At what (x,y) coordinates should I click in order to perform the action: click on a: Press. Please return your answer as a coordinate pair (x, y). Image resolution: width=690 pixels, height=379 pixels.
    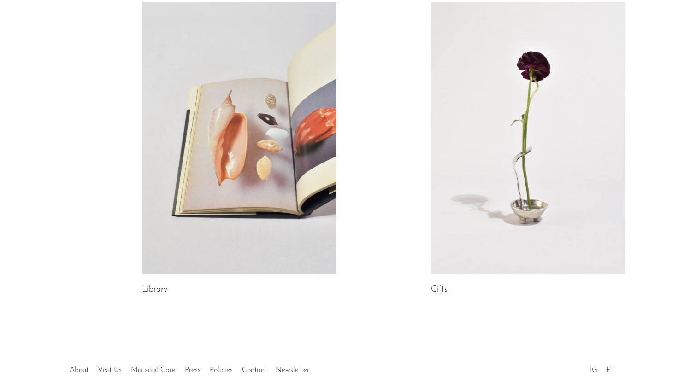
    Looking at the image, I should click on (193, 370).